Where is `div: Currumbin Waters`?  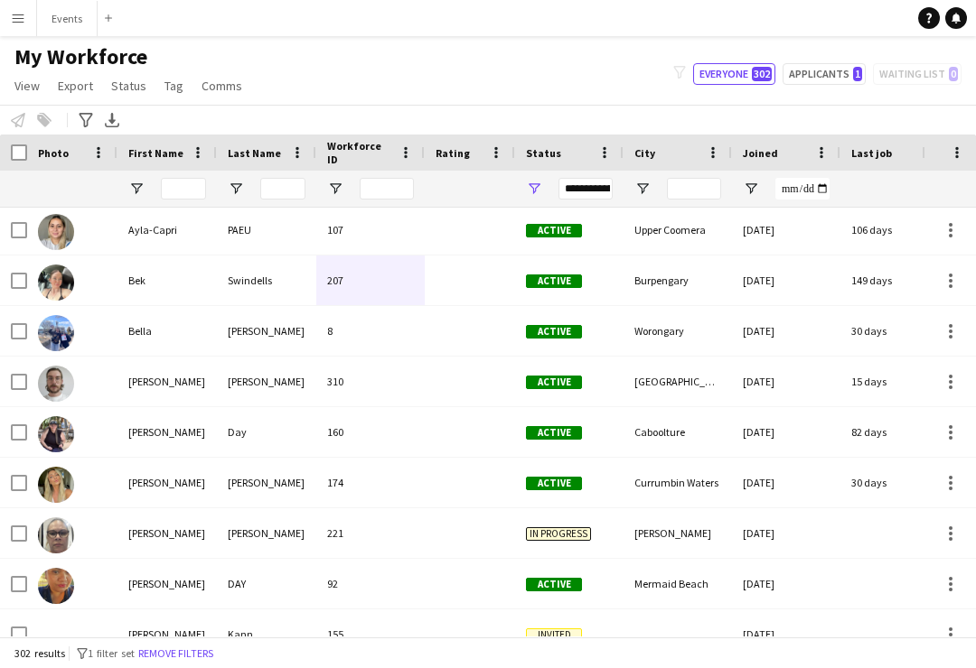
div: Currumbin Waters is located at coordinates (677, 482).